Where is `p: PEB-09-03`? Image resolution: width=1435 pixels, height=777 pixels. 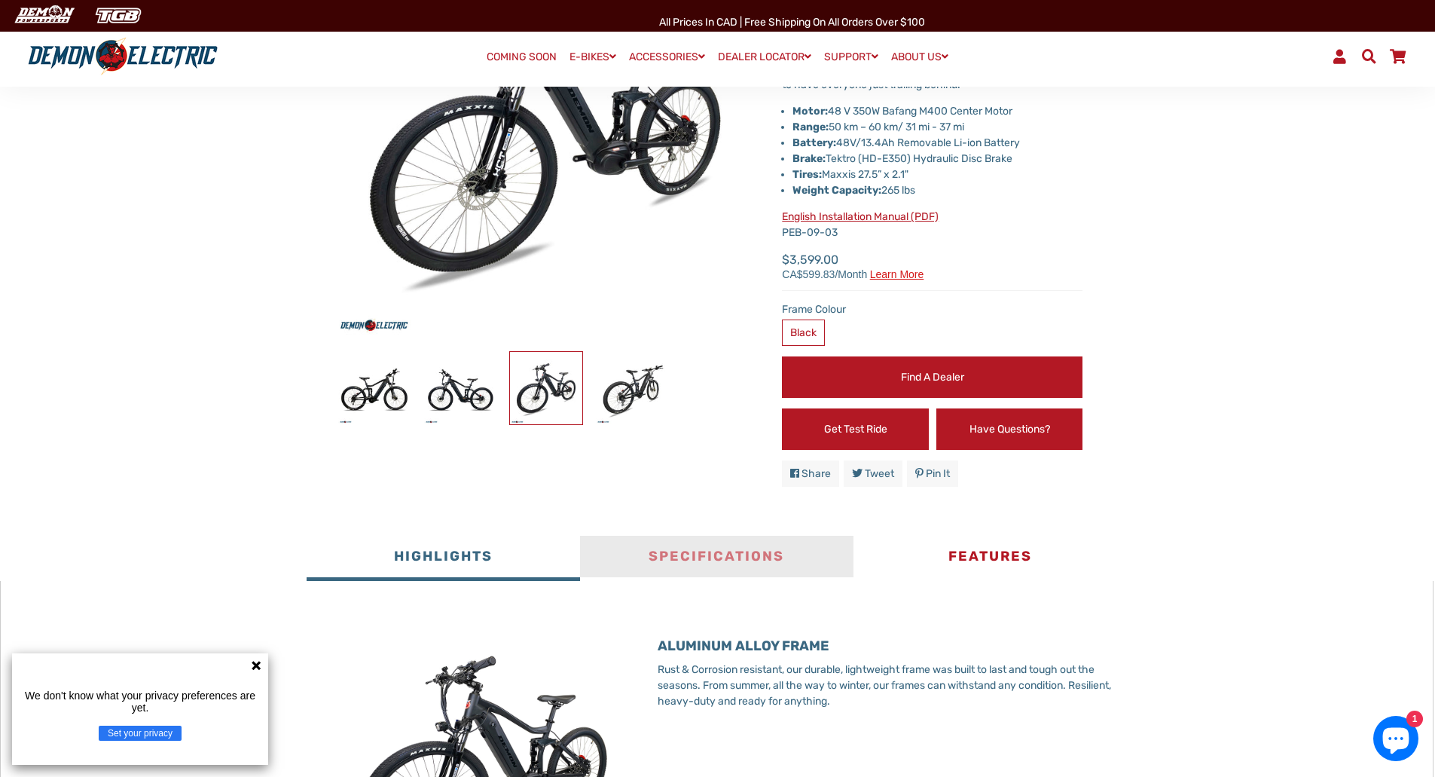
p: PEB-09-03 is located at coordinates (932, 225).